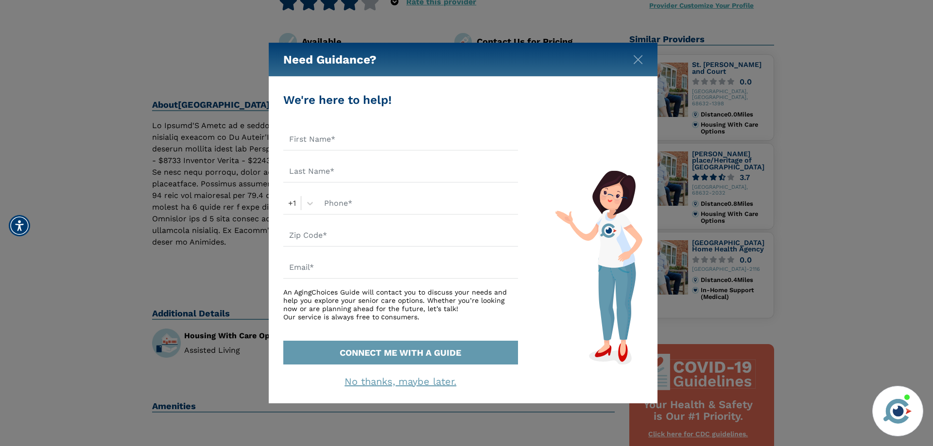  Describe the element at coordinates (400, 382) in the screenshot. I see `a: No thanks, maybe later.` at that location.